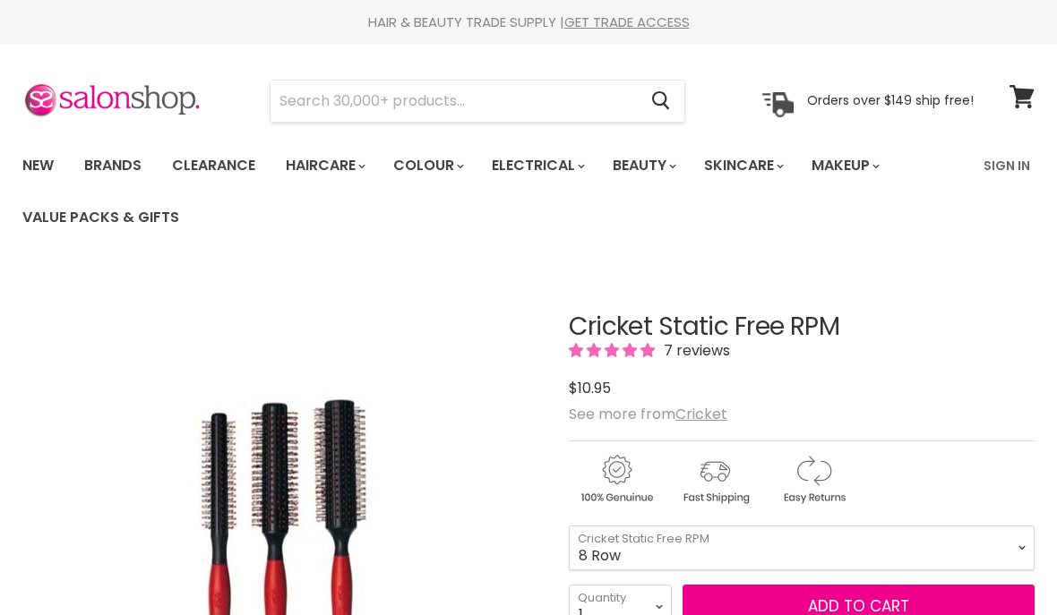 Image resolution: width=1057 pixels, height=615 pixels. What do you see at coordinates (844, 166) in the screenshot?
I see `a: Makeup` at bounding box center [844, 166].